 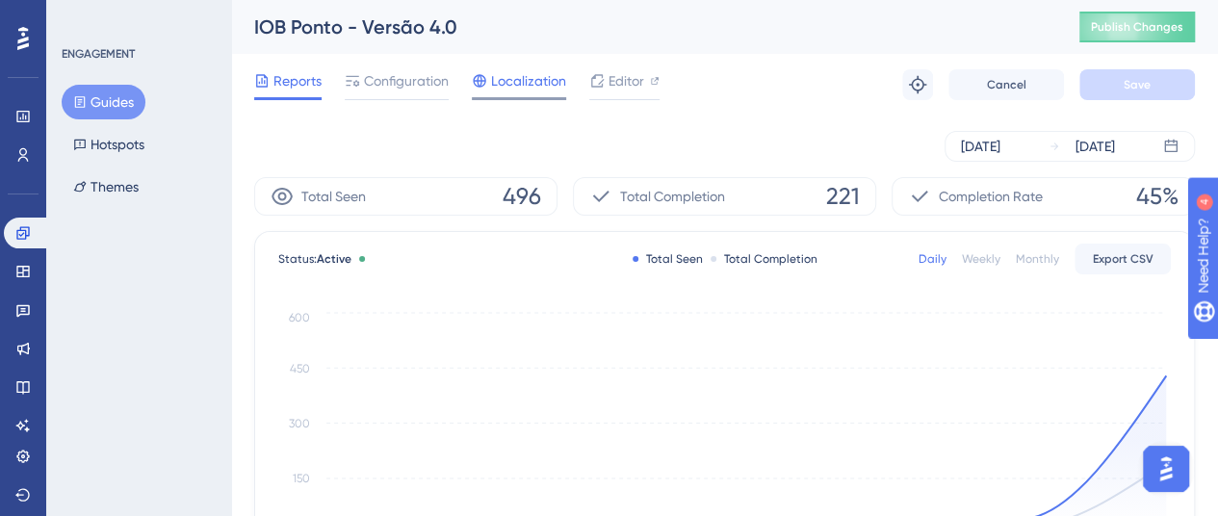 What do you see at coordinates (83, 16) in the screenshot?
I see `span: Need Help?` at bounding box center [83, 16].